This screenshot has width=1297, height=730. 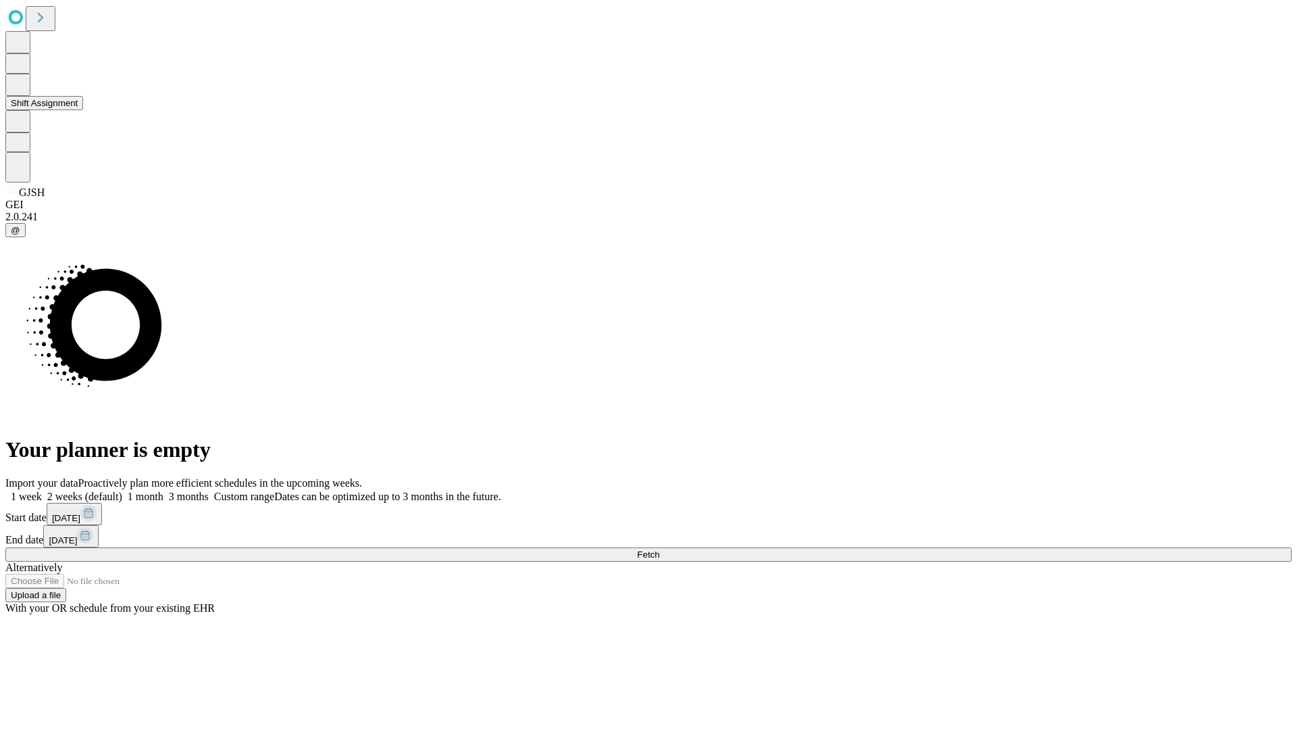 What do you see at coordinates (34, 567) in the screenshot?
I see `span: Alternatively` at bounding box center [34, 567].